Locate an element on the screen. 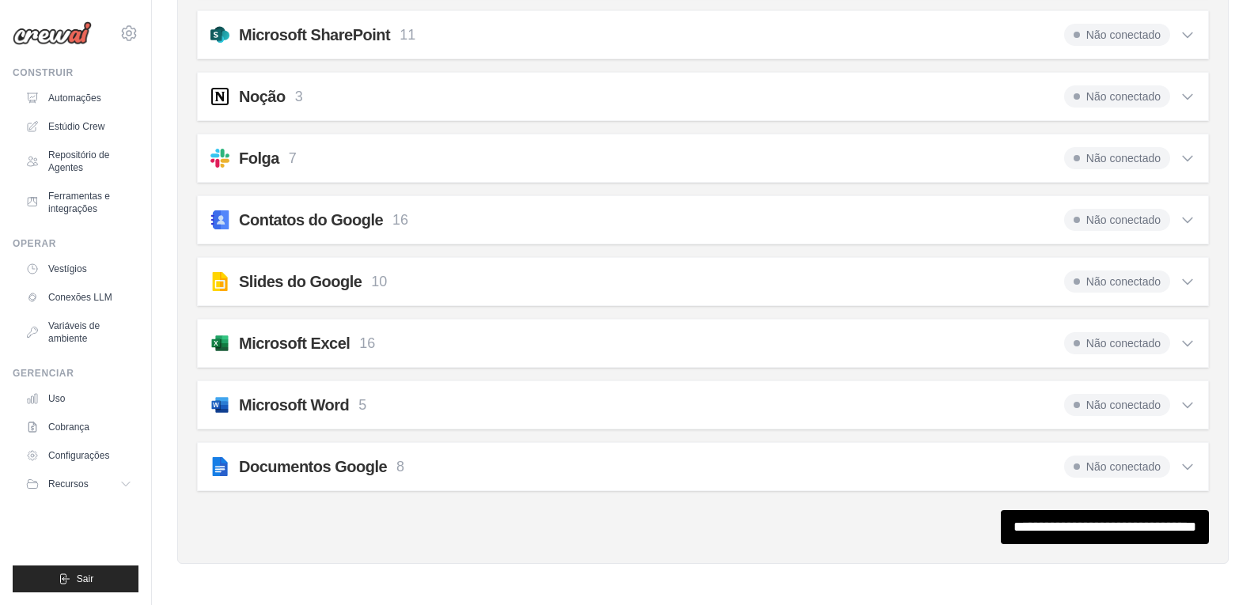 This screenshot has width=1254, height=605. font: 10 is located at coordinates (379, 282).